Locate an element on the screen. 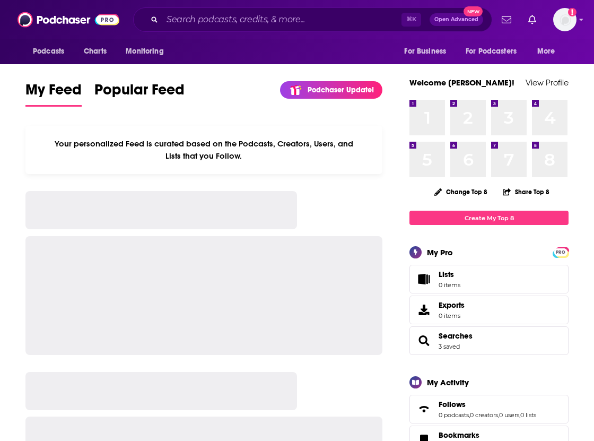  button: Share Top 8 is located at coordinates (526, 191).